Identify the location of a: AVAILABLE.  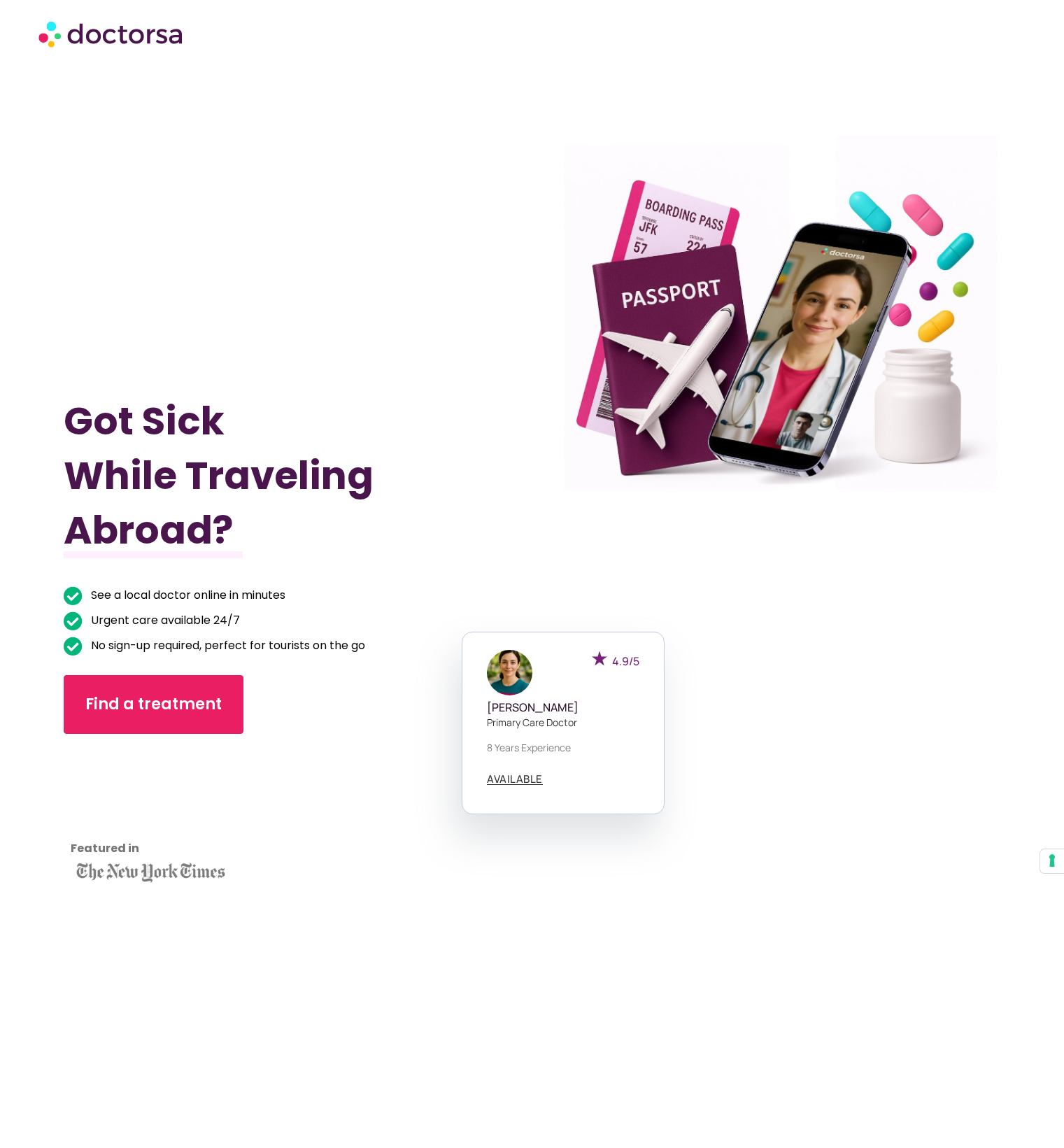
(515, 779).